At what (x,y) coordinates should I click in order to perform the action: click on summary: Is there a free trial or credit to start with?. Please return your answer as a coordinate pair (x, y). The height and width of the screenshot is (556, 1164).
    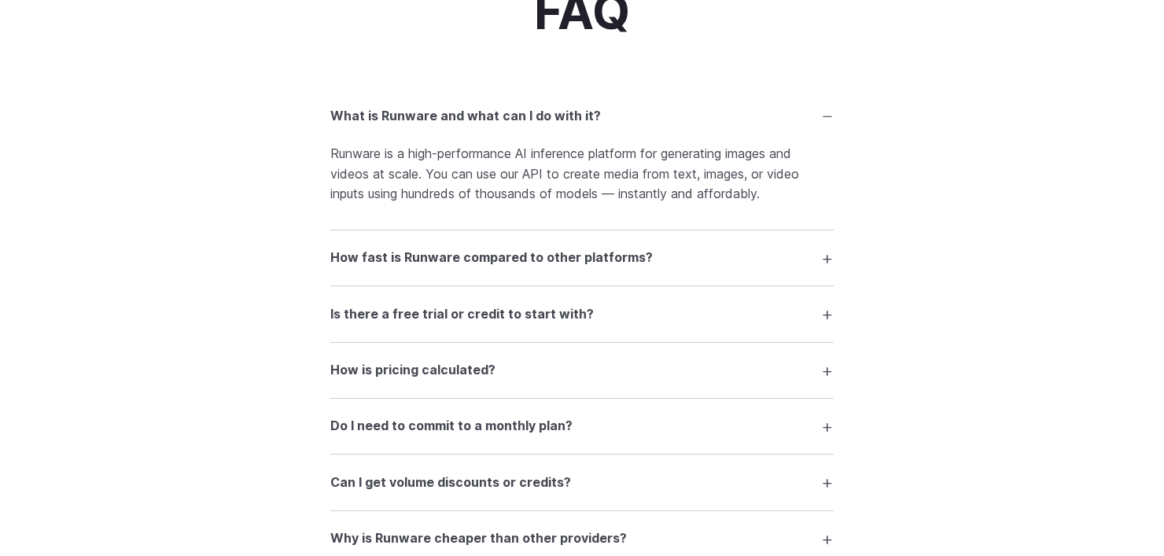
    Looking at the image, I should click on (582, 314).